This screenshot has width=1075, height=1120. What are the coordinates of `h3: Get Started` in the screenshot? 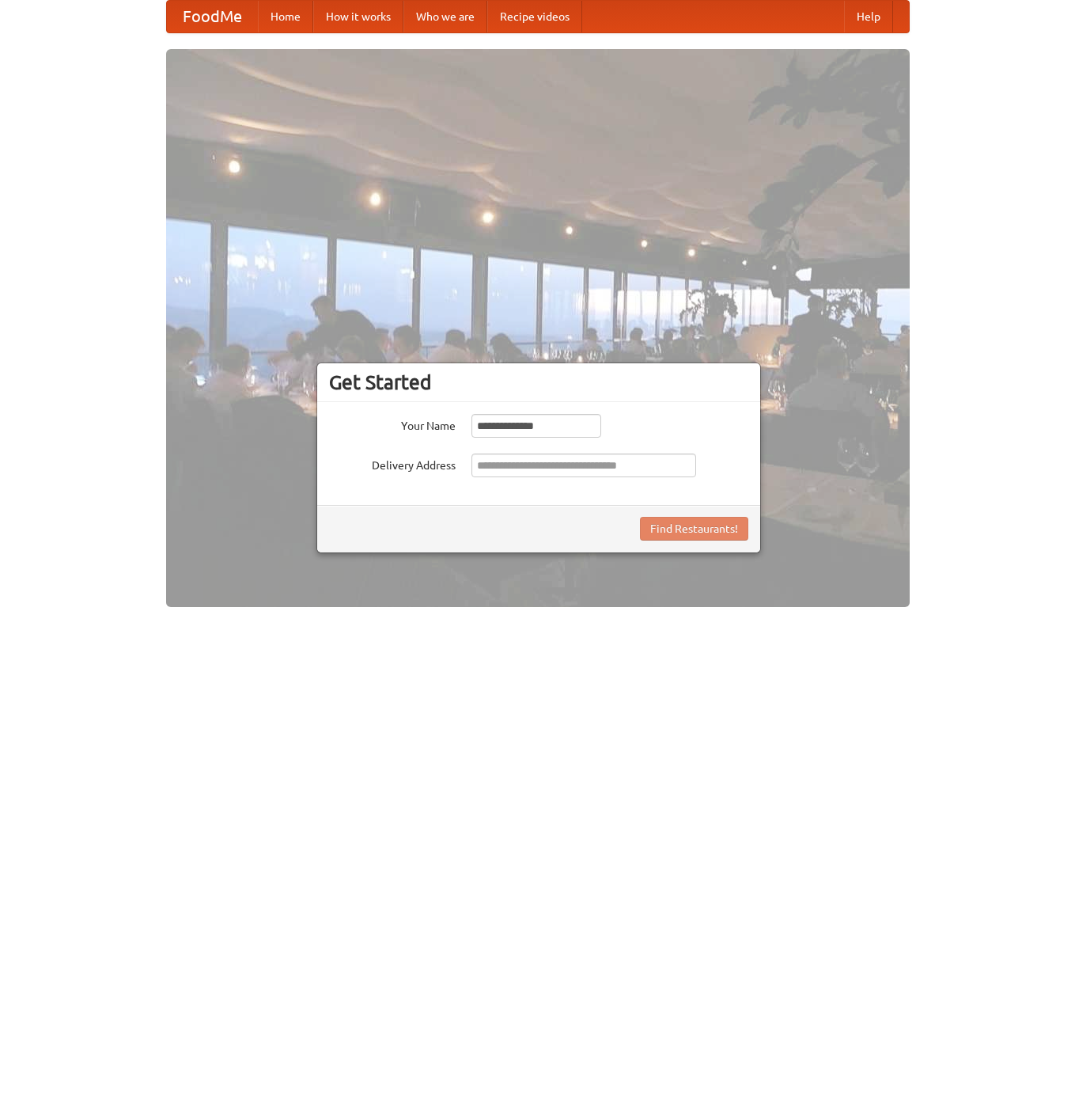 It's located at (539, 383).